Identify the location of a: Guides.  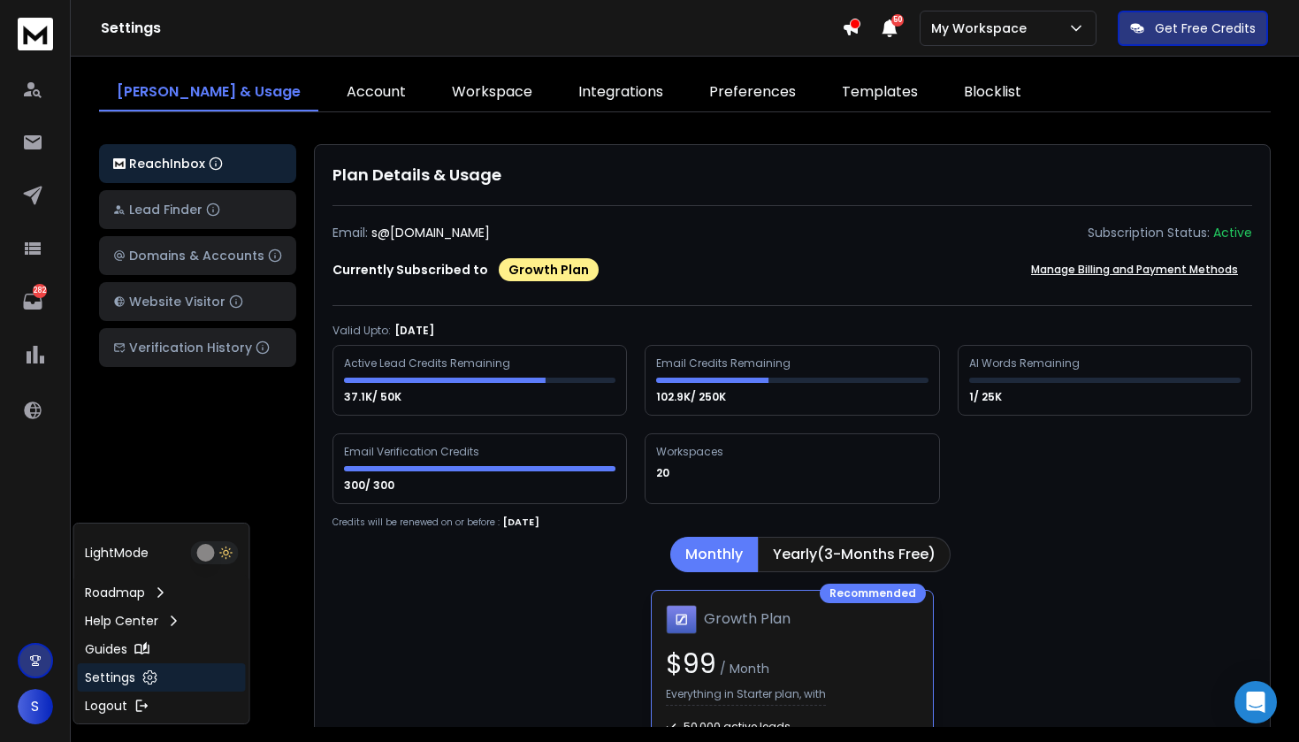
(162, 649).